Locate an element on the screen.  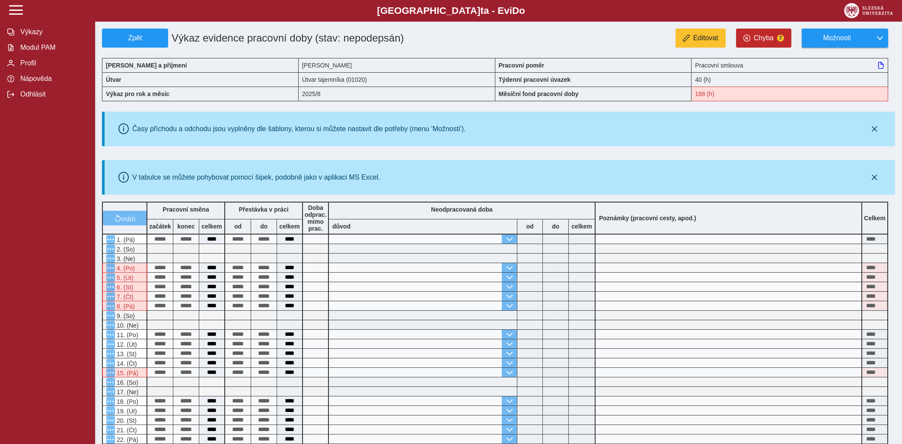
b: Poznámky (pracovní cesty, apod.) is located at coordinates (648, 218).